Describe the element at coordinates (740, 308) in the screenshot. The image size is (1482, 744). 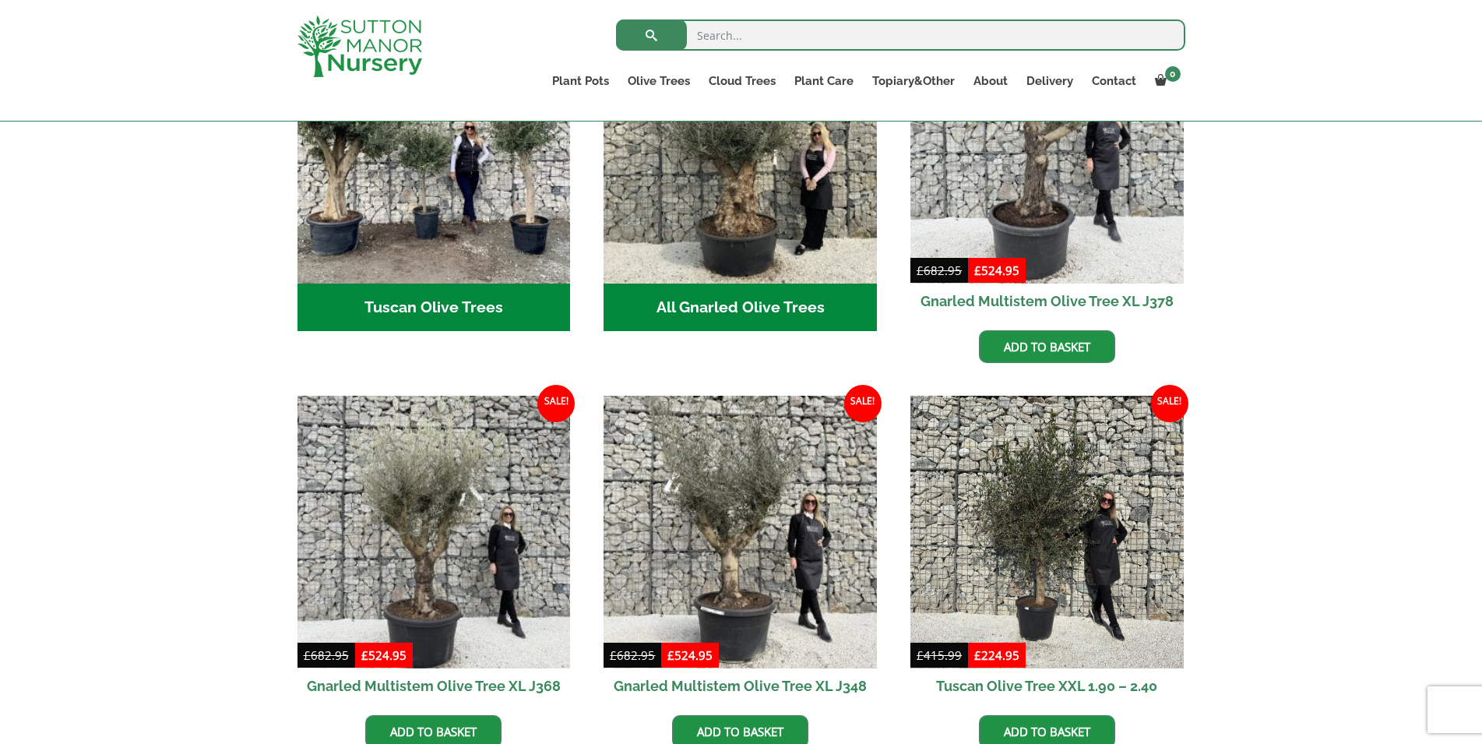
I see `h2: All Gnarled Olive Trees` at that location.